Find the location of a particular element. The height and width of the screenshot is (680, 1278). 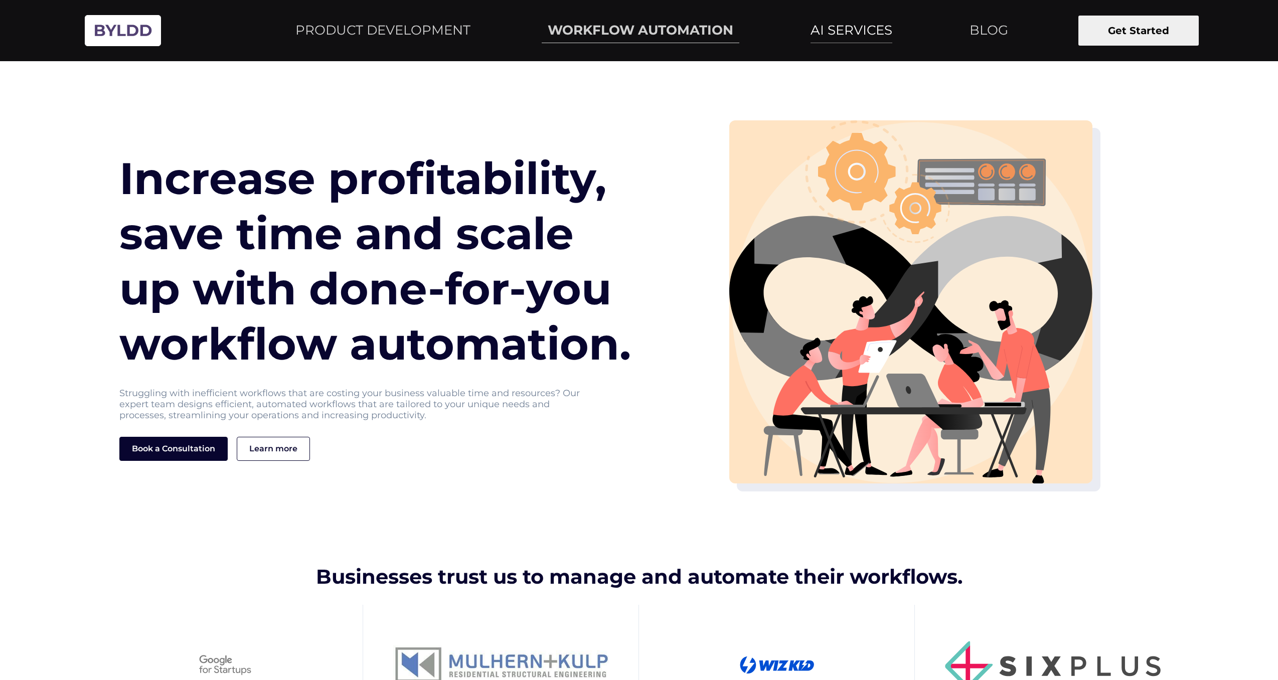

a: Learn more is located at coordinates (273, 449).